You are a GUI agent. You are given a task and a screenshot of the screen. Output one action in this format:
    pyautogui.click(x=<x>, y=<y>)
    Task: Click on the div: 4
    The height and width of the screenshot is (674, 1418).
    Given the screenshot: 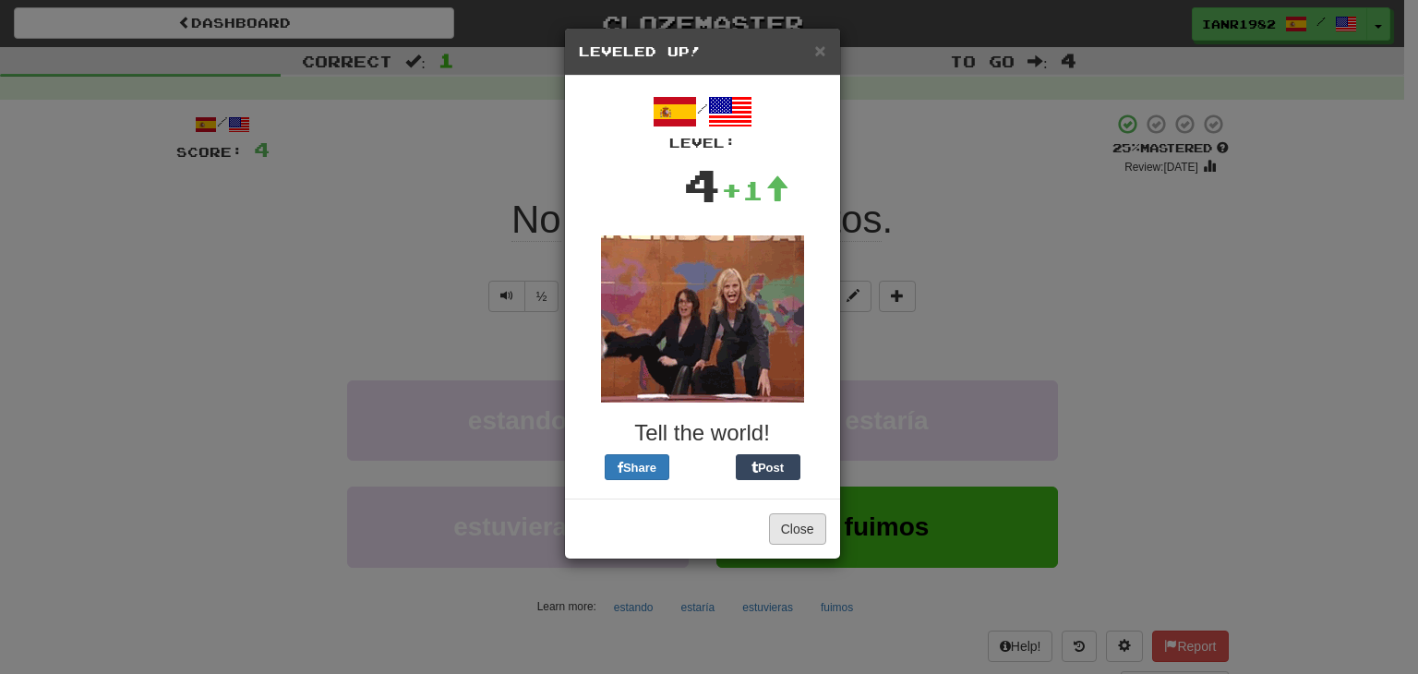 What is the action you would take?
    pyautogui.click(x=702, y=185)
    